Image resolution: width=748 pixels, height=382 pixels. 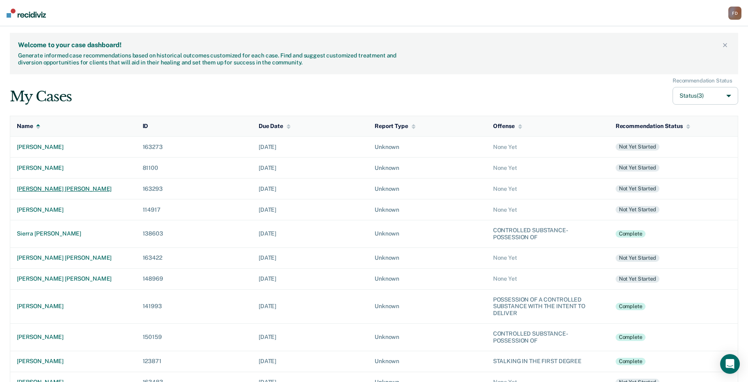 I want to click on button: FD, so click(x=735, y=13).